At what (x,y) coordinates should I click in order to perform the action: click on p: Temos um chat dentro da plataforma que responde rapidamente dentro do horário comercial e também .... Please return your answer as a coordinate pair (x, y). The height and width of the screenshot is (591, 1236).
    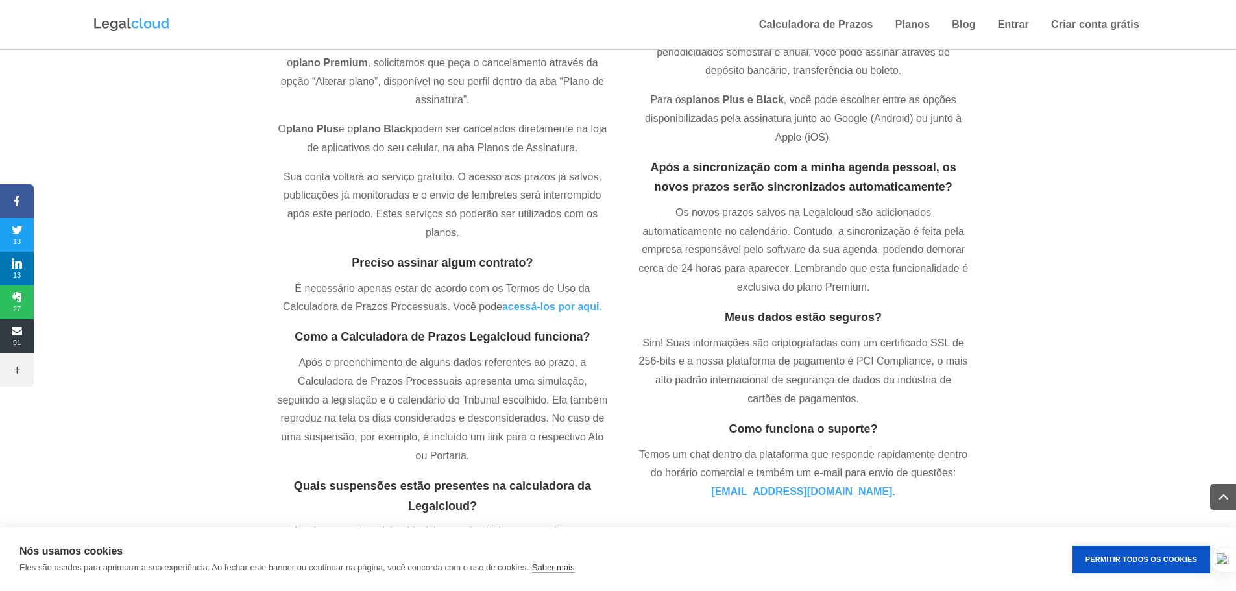
    Looking at the image, I should click on (803, 474).